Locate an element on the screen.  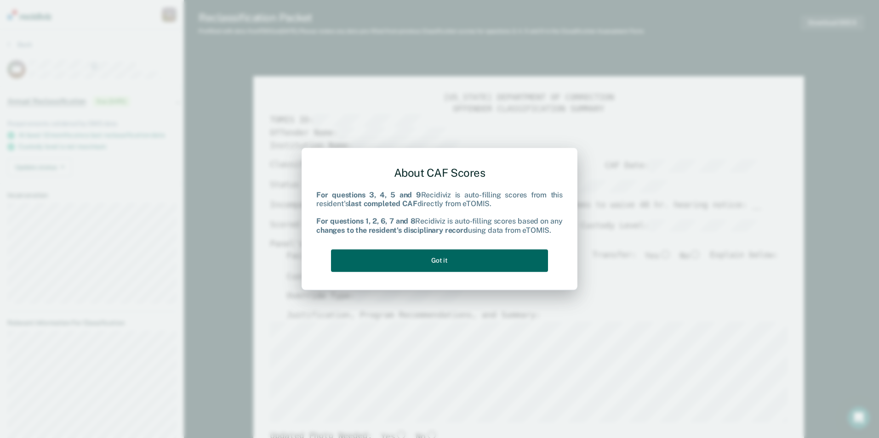
div: Recidiviz is auto-filling scores from this resident's directly from eTOMIS. Recidiviz is auto-fil... is located at coordinates (439, 213).